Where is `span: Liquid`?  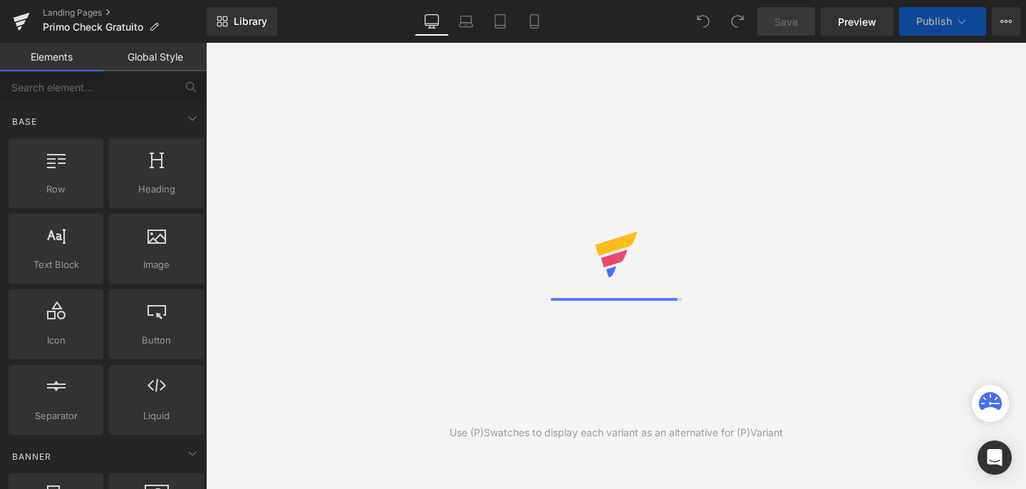 span: Liquid is located at coordinates (156, 415).